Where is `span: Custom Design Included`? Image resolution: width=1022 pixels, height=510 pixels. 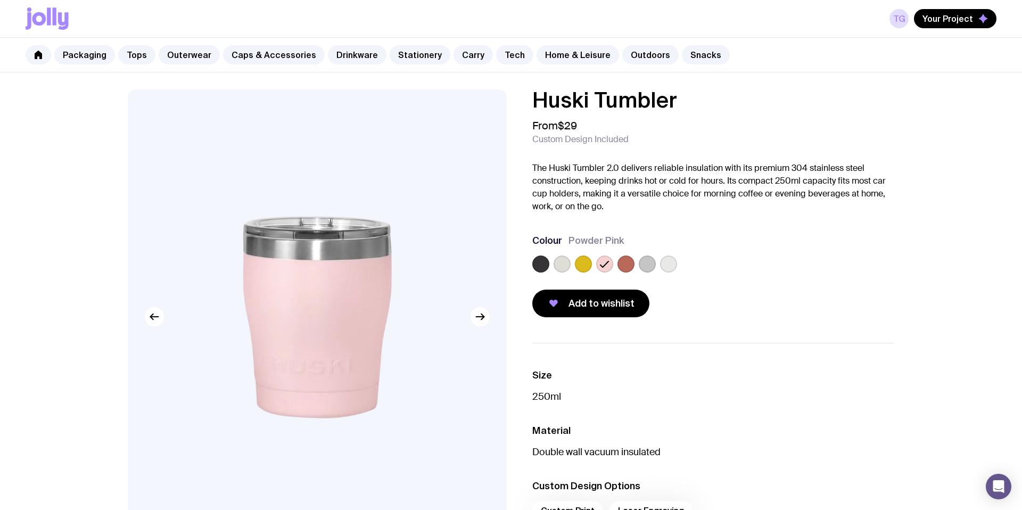
span: Custom Design Included is located at coordinates (580, 140).